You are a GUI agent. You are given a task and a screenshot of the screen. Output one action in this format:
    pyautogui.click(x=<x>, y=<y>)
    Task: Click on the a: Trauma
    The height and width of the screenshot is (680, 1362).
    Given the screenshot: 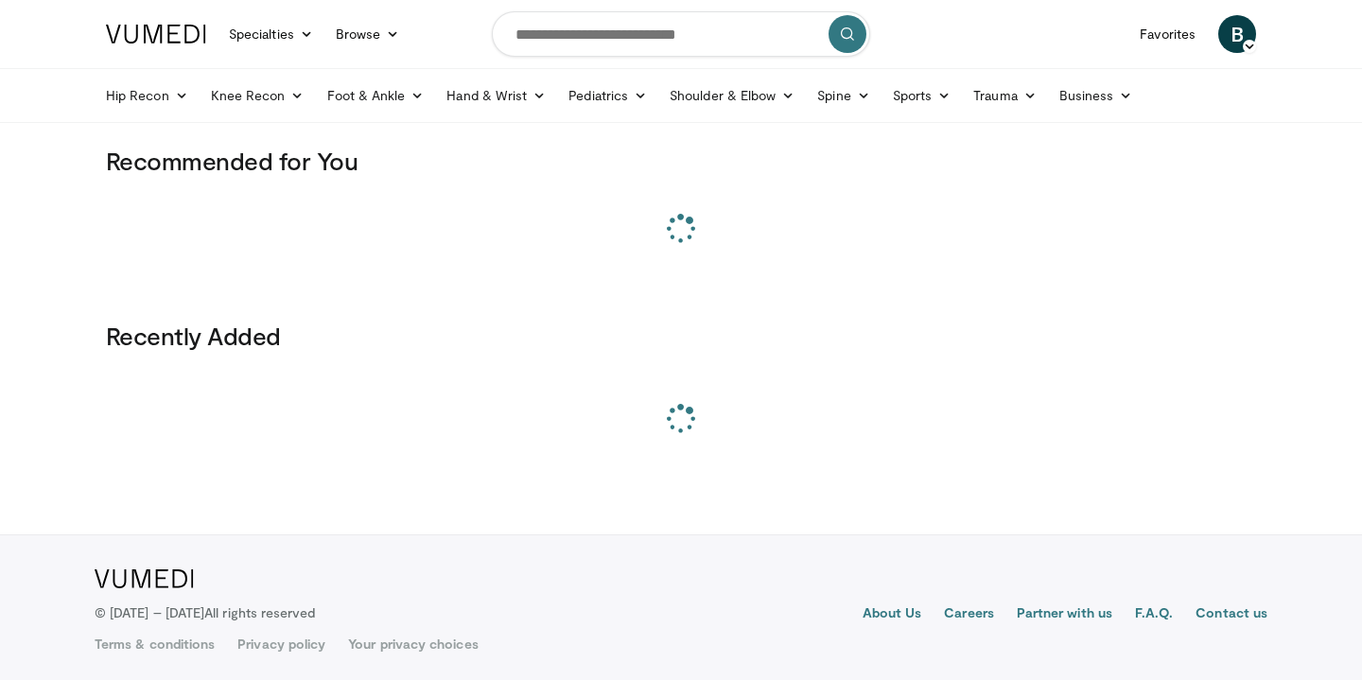 What is the action you would take?
    pyautogui.click(x=1004, y=96)
    